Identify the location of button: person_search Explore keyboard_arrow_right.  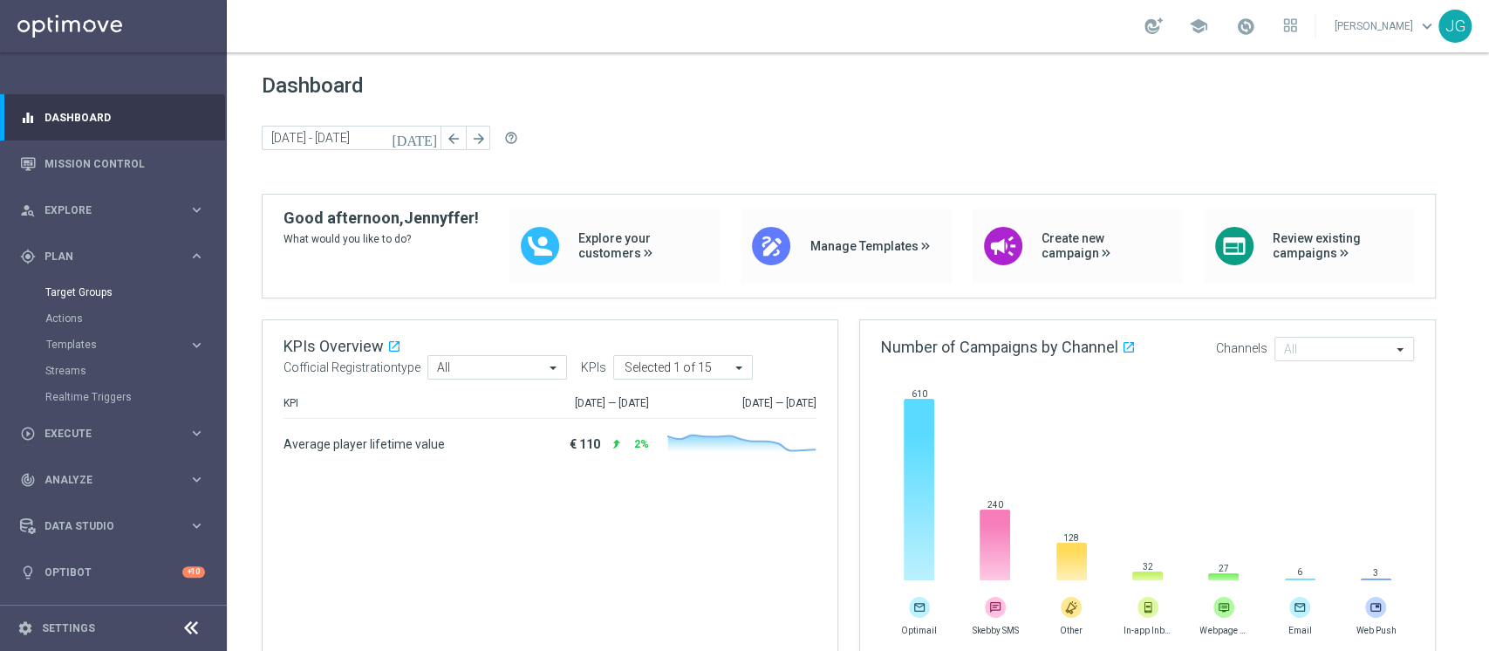
(113, 210).